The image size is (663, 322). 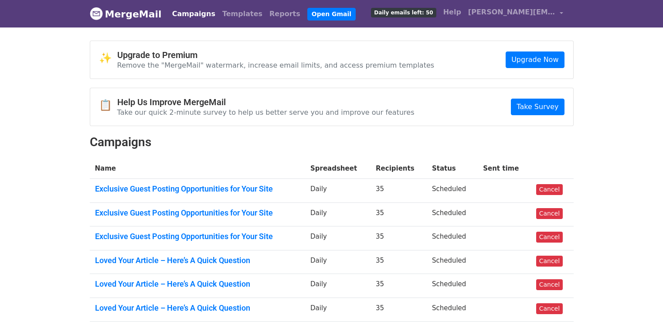 What do you see at coordinates (338, 168) in the screenshot?
I see `th: Spreadsheet` at bounding box center [338, 168].